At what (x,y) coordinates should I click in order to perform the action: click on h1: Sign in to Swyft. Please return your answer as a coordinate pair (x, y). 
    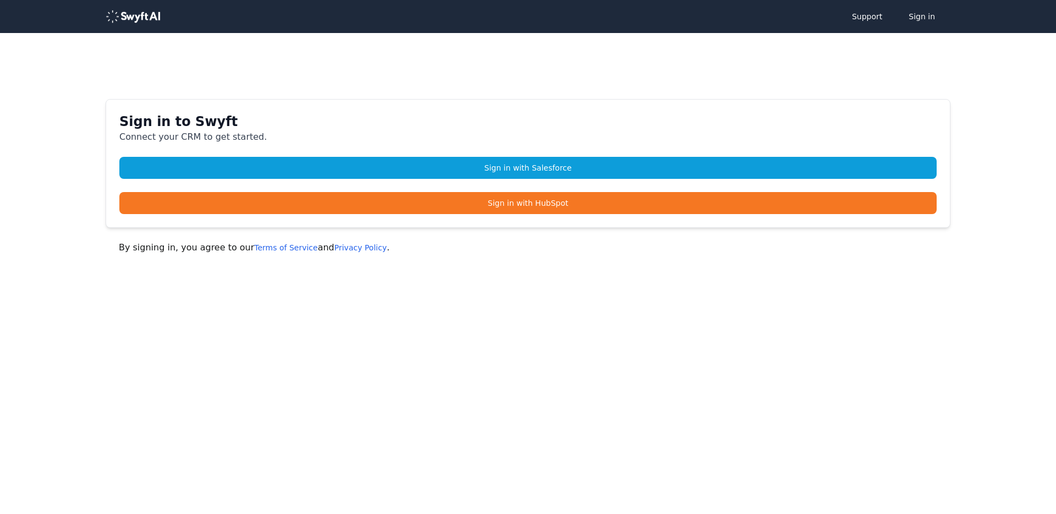
    Looking at the image, I should click on (528, 122).